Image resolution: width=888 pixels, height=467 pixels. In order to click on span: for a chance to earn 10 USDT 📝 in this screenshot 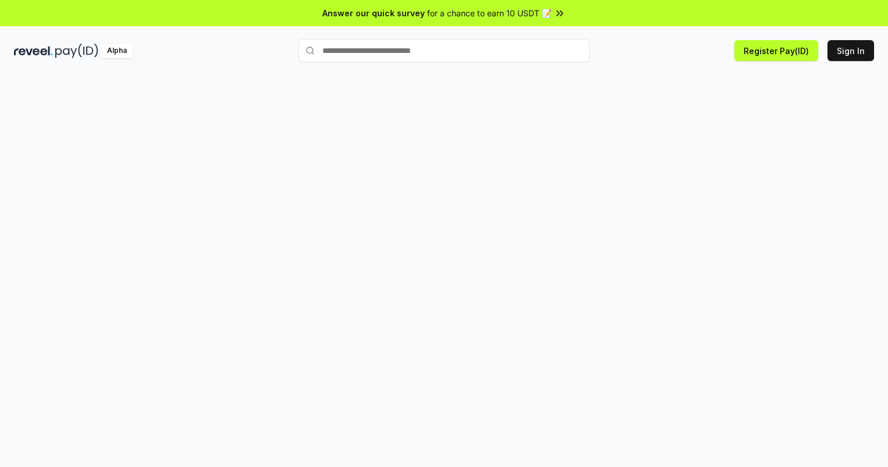, I will do `click(489, 13)`.